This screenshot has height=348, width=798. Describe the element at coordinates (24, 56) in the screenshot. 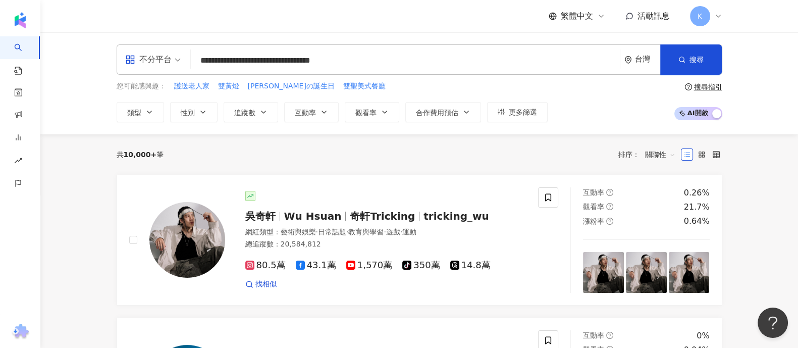

I see `a: search` at that location.